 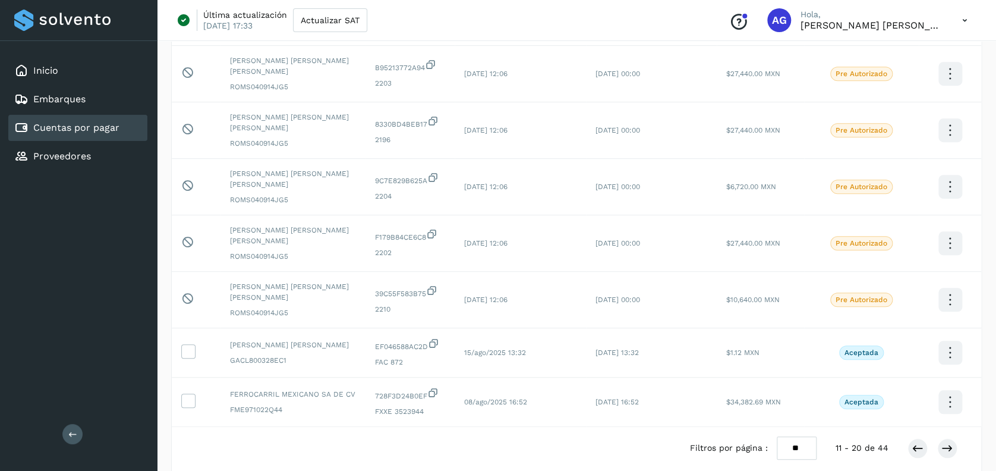 What do you see at coordinates (872, 25) in the screenshot?
I see `p: Abigail Gonzalez Leon` at bounding box center [872, 25].